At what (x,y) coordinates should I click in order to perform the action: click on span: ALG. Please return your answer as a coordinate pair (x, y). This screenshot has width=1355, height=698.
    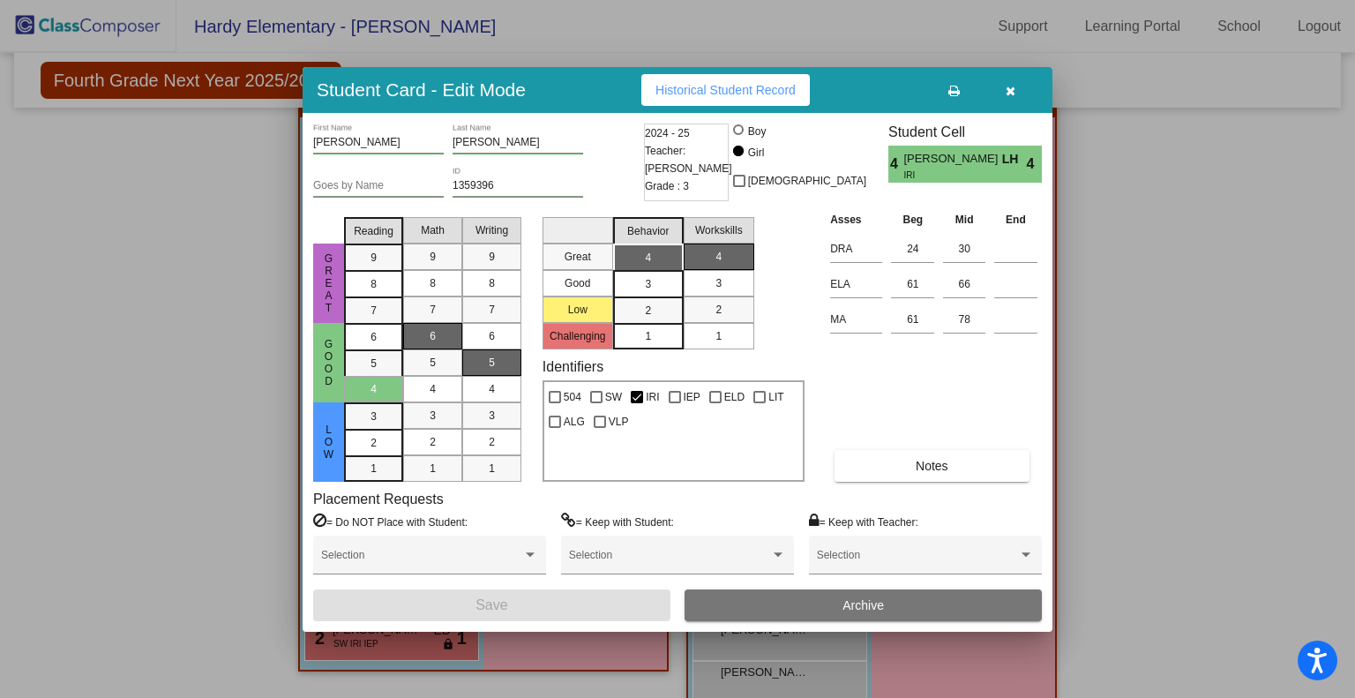
    Looking at the image, I should click on (574, 422).